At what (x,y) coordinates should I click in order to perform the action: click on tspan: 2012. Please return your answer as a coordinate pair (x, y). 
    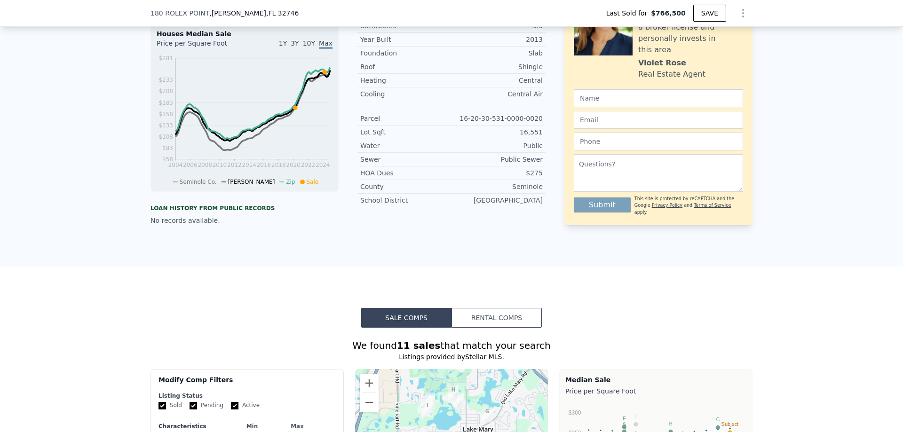
    Looking at the image, I should click on (234, 165).